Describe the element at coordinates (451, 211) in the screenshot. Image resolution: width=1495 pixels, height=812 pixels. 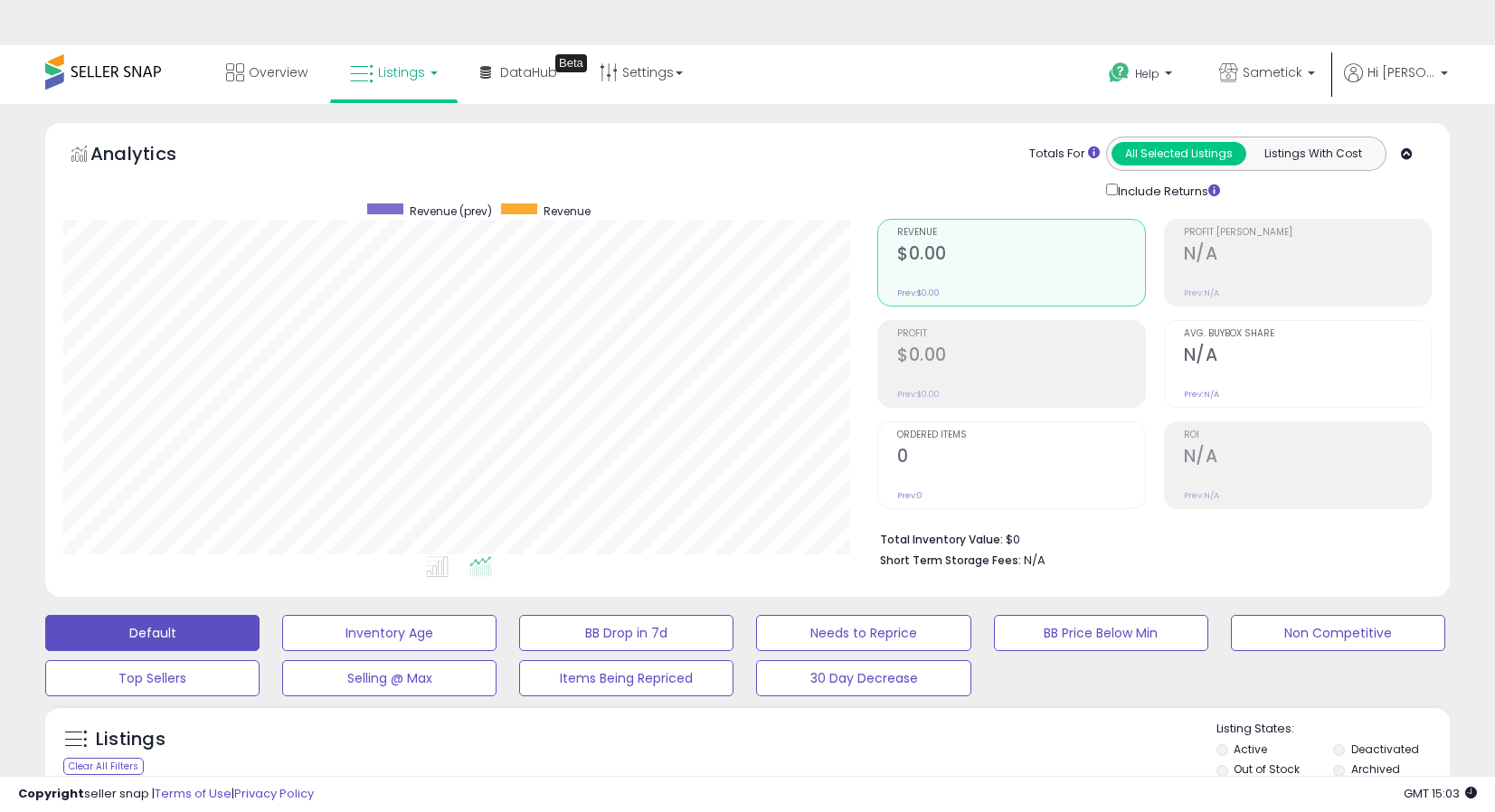
I see `span: Revenue (prev)` at that location.